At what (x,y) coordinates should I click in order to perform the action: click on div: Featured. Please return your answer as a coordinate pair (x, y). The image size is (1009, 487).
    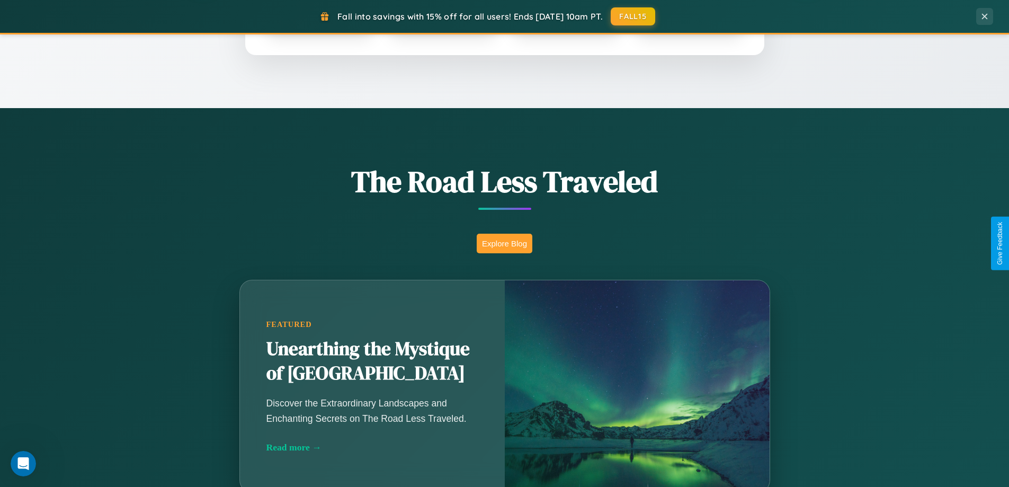
    Looking at the image, I should click on (372, 324).